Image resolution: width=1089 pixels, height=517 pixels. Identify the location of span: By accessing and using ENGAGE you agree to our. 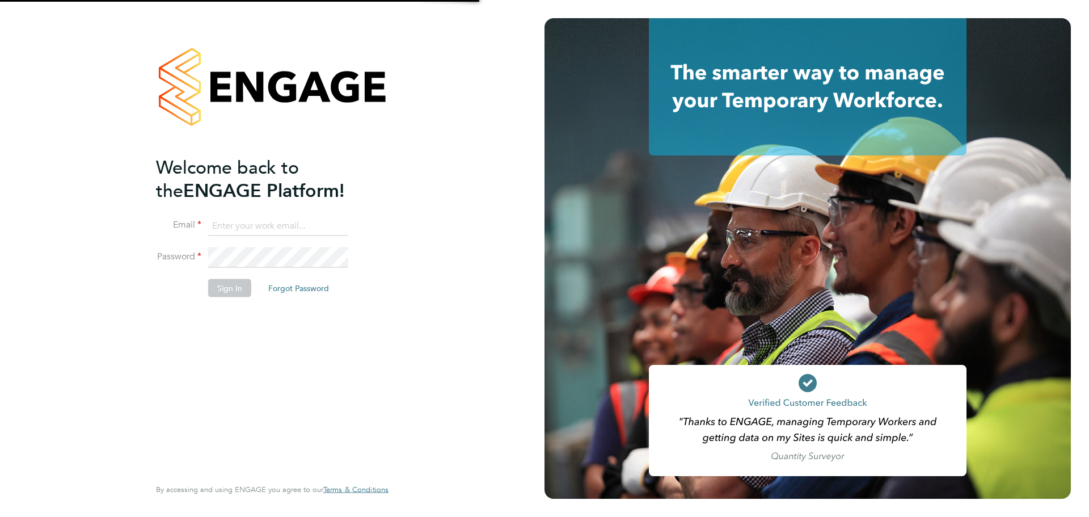
(272, 489).